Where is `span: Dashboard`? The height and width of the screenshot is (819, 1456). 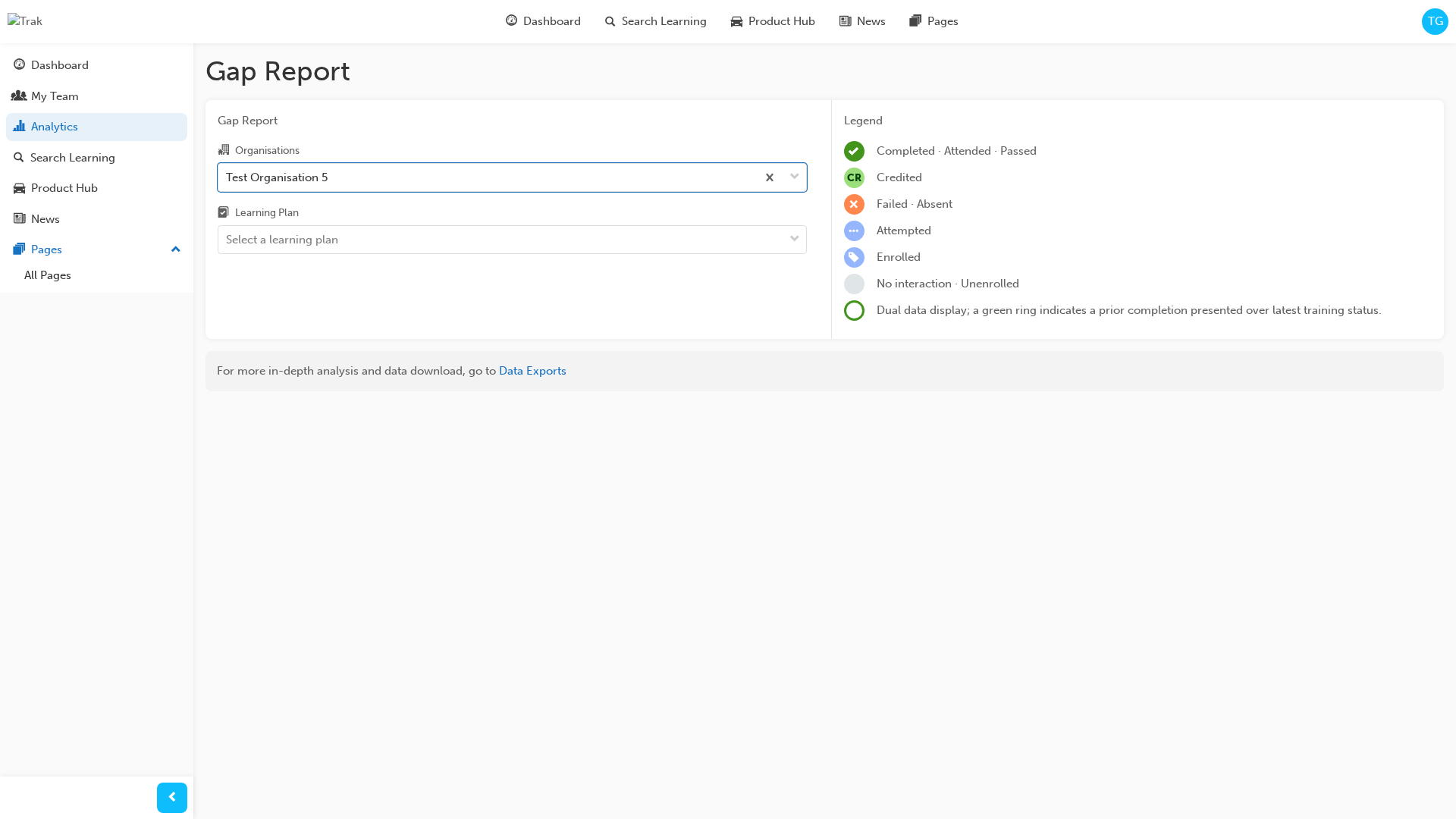 span: Dashboard is located at coordinates (552, 22).